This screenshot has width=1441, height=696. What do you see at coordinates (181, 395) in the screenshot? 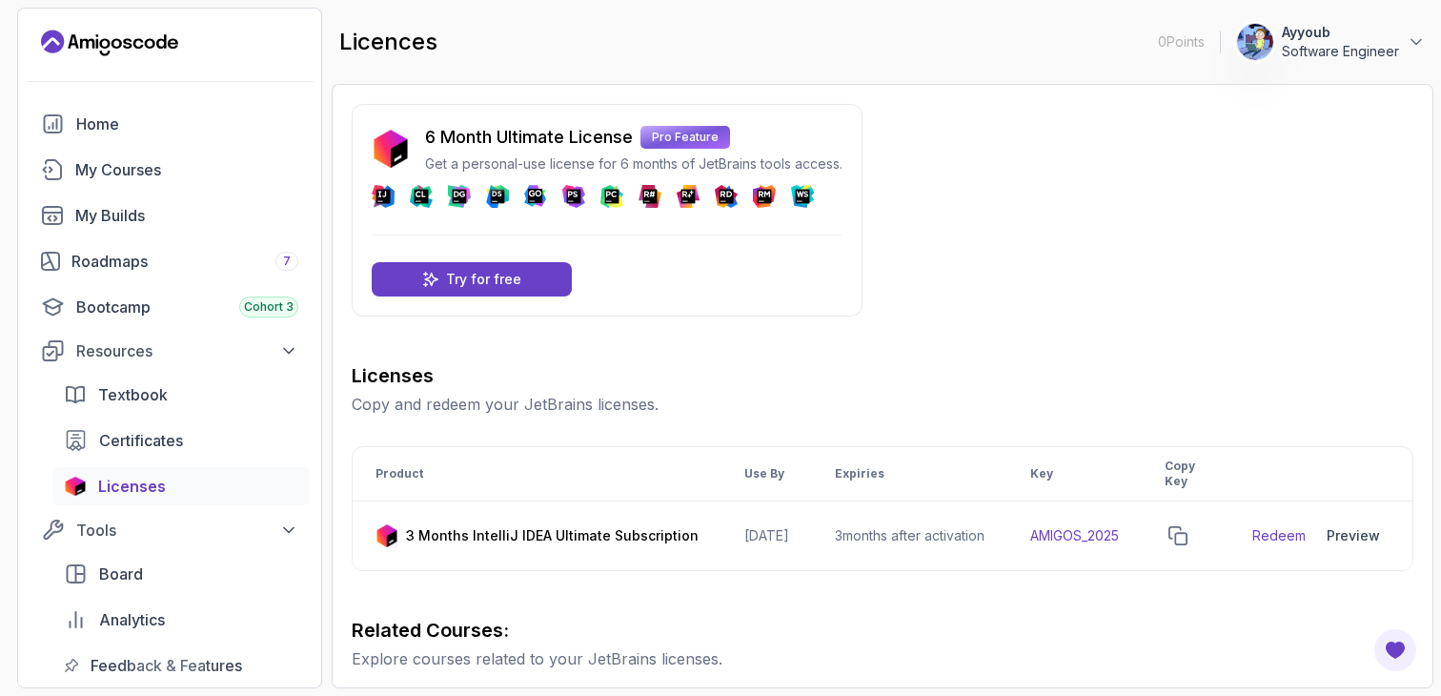
I see `a: textbook` at bounding box center [181, 395].